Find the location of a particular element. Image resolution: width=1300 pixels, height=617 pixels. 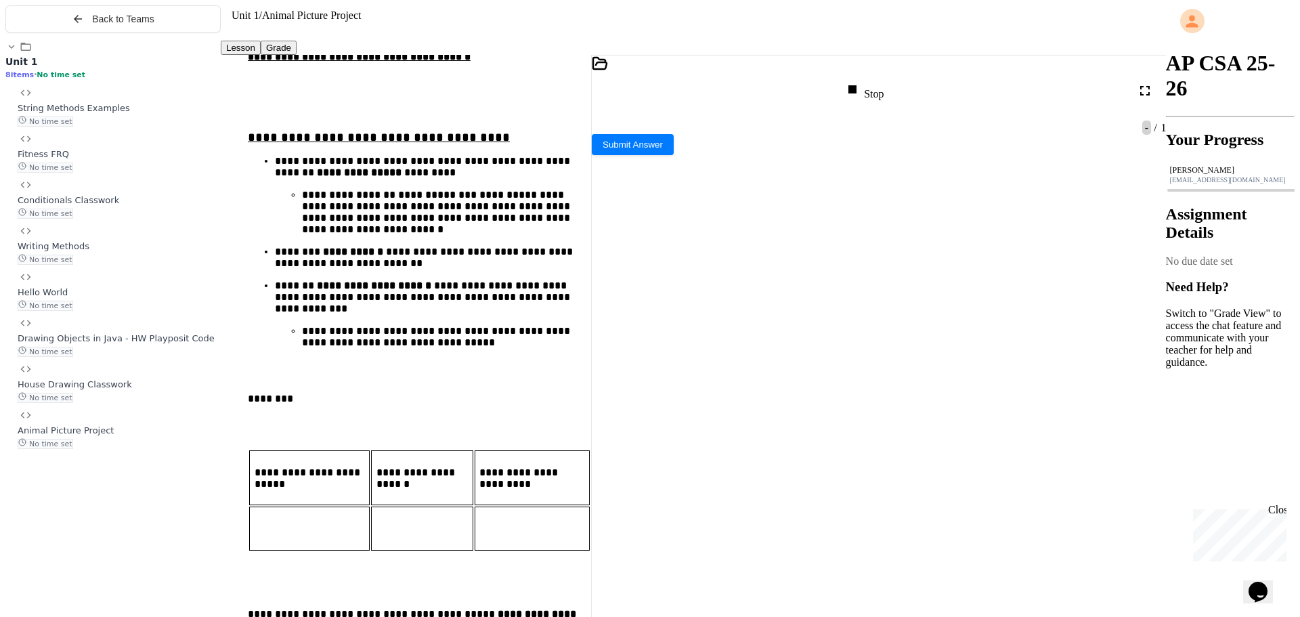

div: Chat with us now!Close is located at coordinates (49, 45).